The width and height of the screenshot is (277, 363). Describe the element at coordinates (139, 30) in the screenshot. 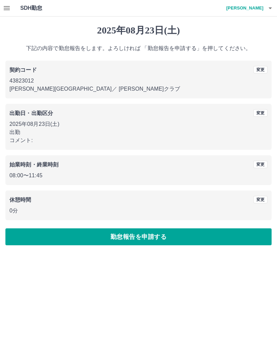

I see `h1: 2025年08月23日(土)` at that location.